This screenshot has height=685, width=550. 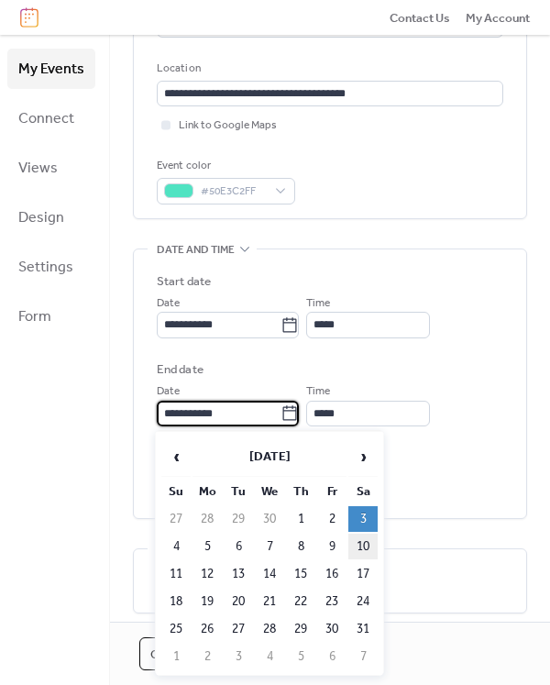 What do you see at coordinates (51, 69) in the screenshot?
I see `a: My Events` at bounding box center [51, 69].